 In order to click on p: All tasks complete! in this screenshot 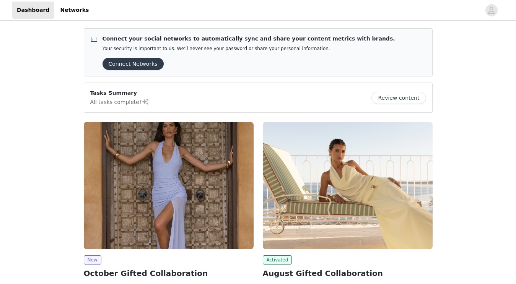, I will do `click(120, 102)`.